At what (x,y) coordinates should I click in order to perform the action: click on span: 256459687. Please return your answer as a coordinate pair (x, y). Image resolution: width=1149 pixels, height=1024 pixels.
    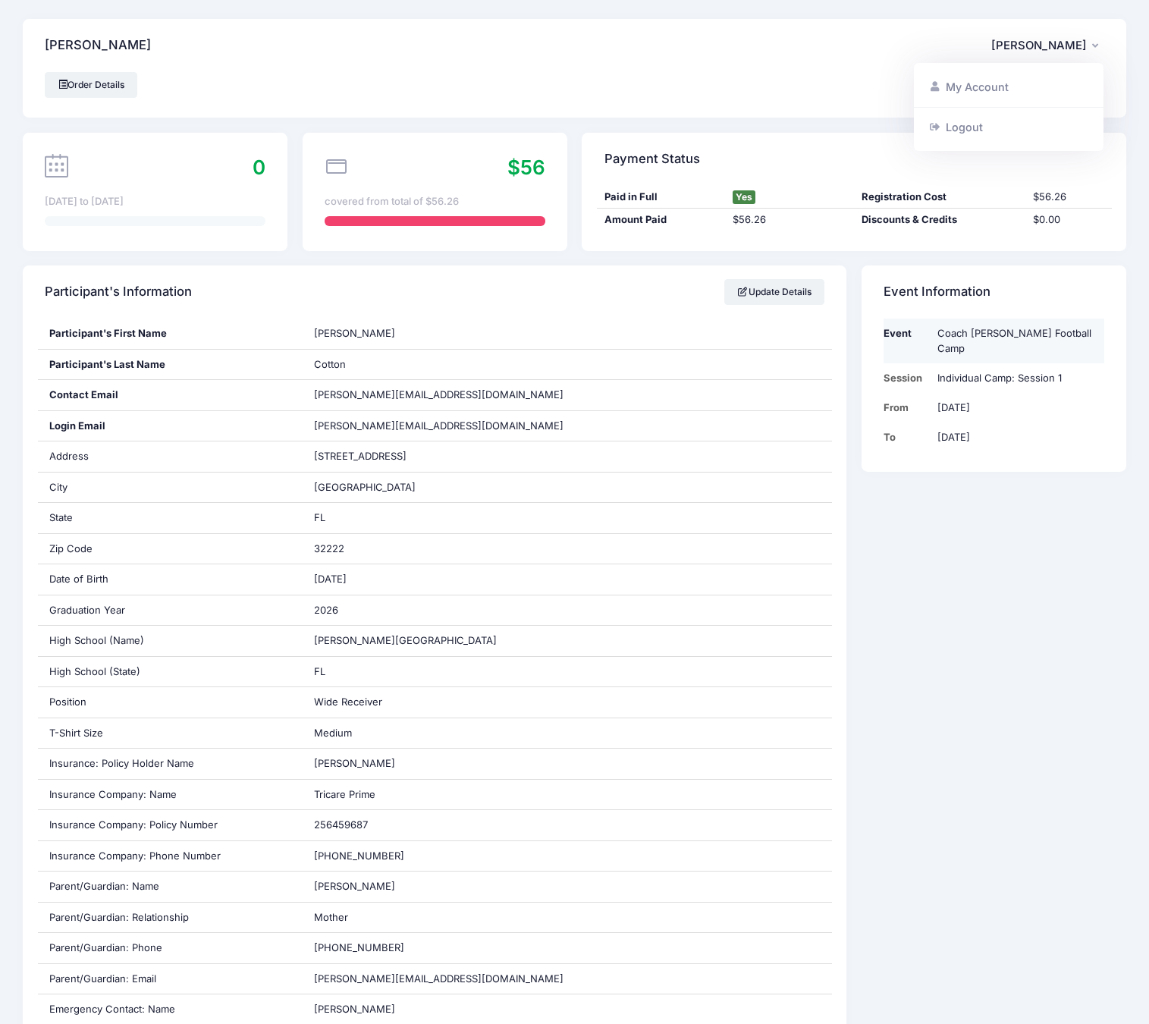
    Looking at the image, I should click on (340, 824).